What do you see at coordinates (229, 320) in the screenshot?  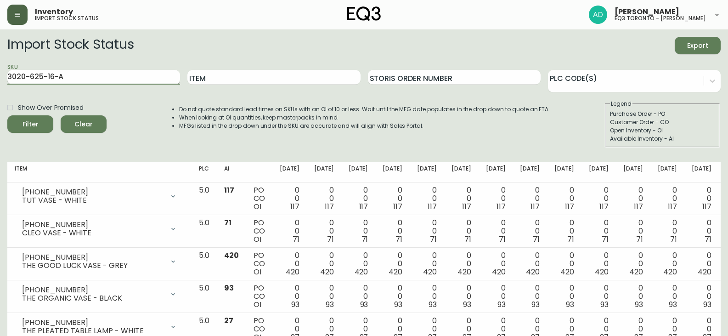 I see `span: 27` at bounding box center [229, 320].